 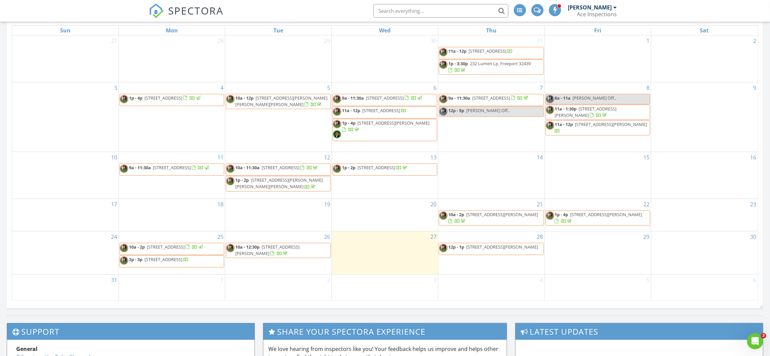 What do you see at coordinates (136, 259) in the screenshot?
I see `span: 2p - 3p` at bounding box center [136, 259].